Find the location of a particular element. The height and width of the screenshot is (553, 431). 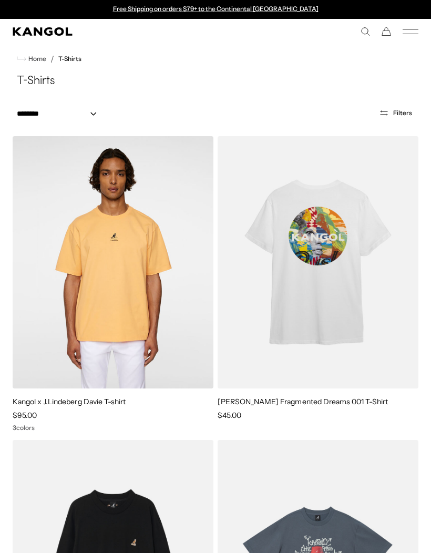

slideshow-component: Announcement bar is located at coordinates (216, 9).